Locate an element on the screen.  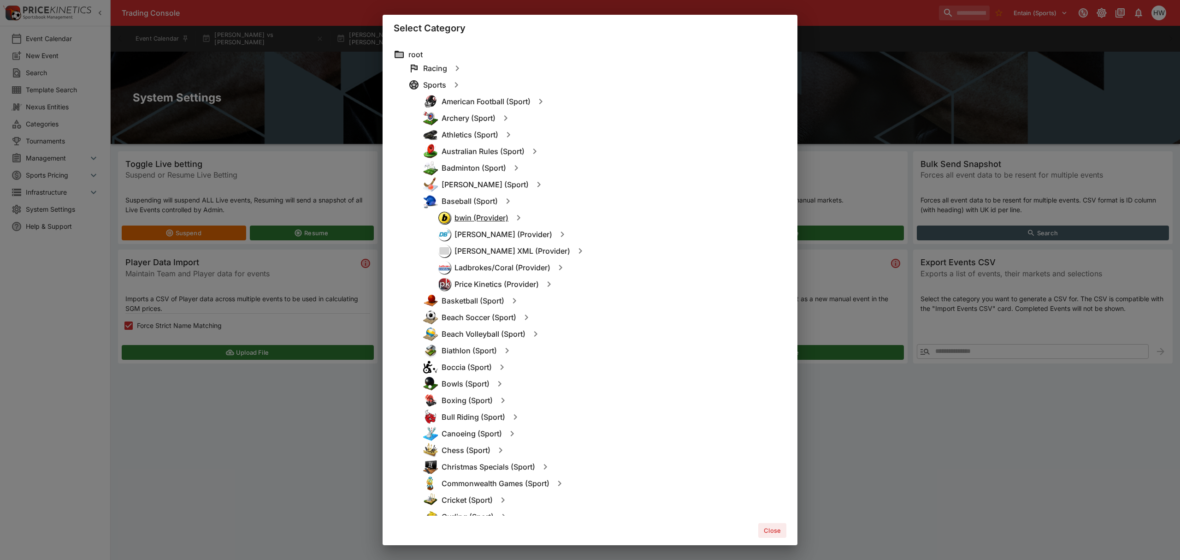
h6: Bowls (Sport) is located at coordinates (466, 383).